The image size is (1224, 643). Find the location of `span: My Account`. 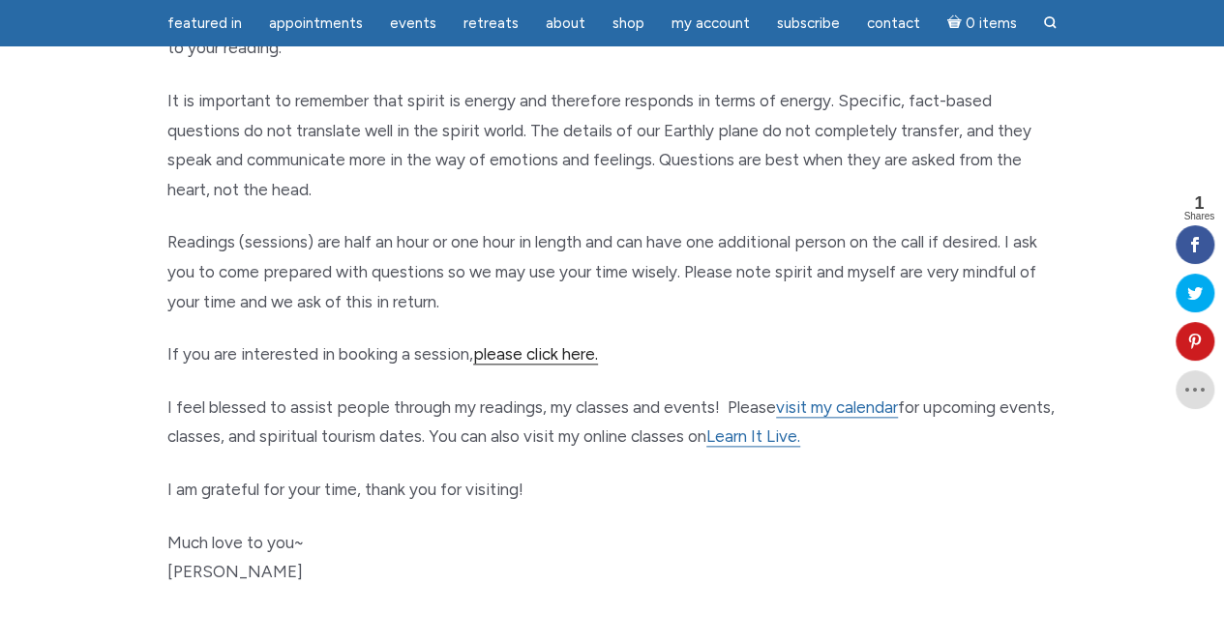

span: My Account is located at coordinates (710, 23).